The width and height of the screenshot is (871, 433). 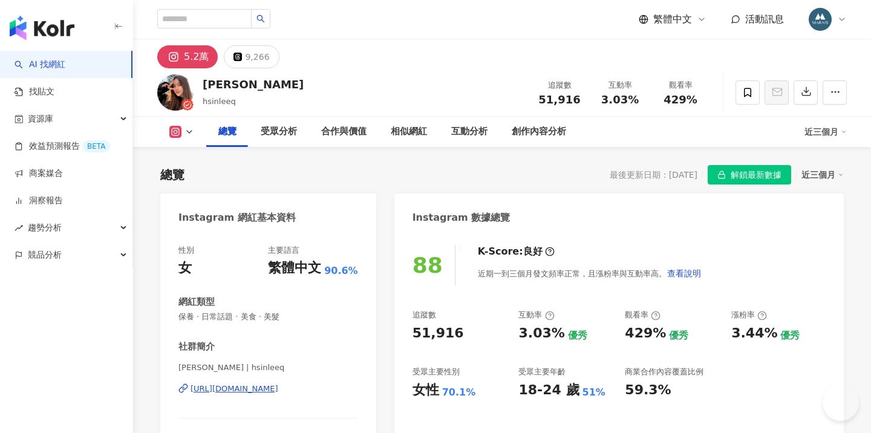 I want to click on div: 59.3%, so click(x=648, y=390).